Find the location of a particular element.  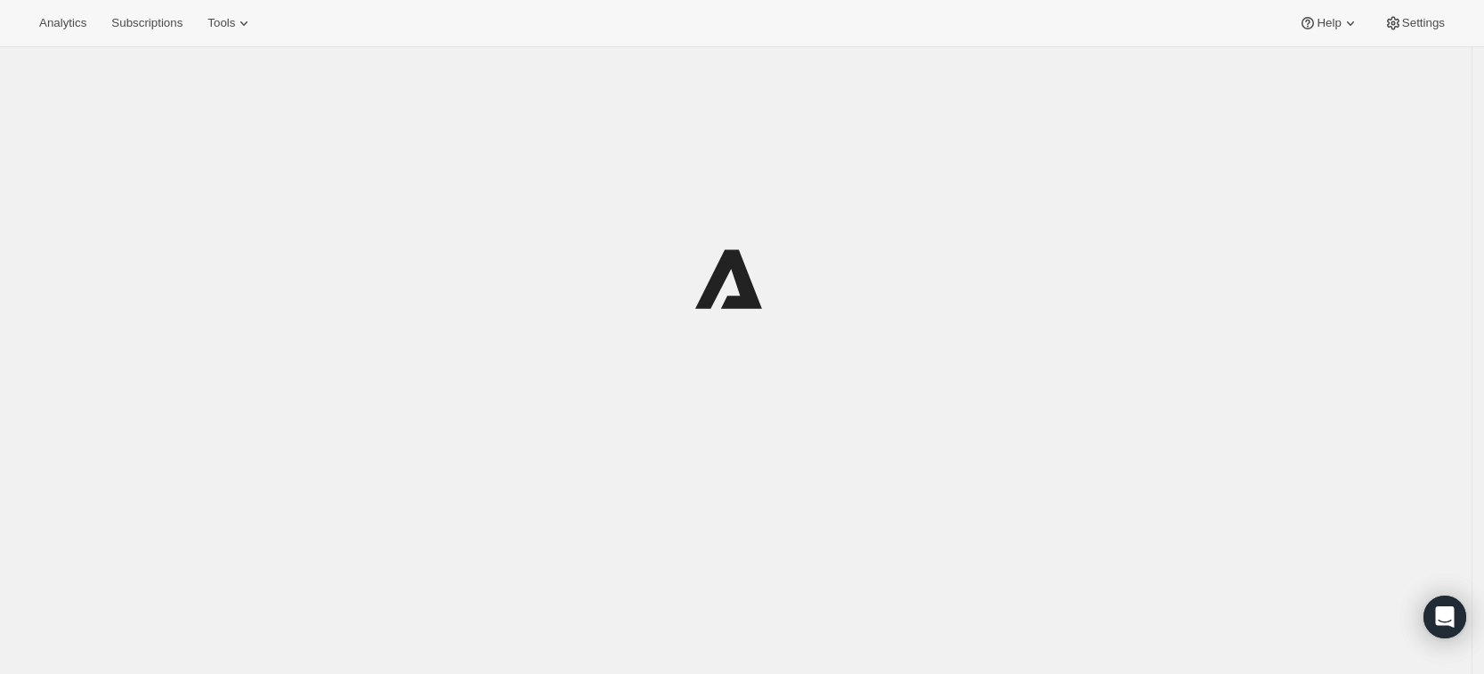

span: Help is located at coordinates (1328, 23).